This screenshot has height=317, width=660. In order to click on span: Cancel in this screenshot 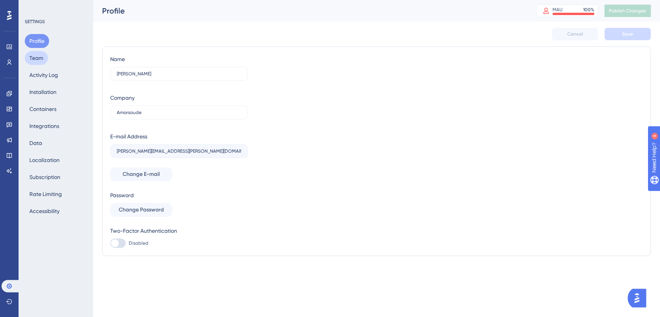, I will do `click(575, 34)`.